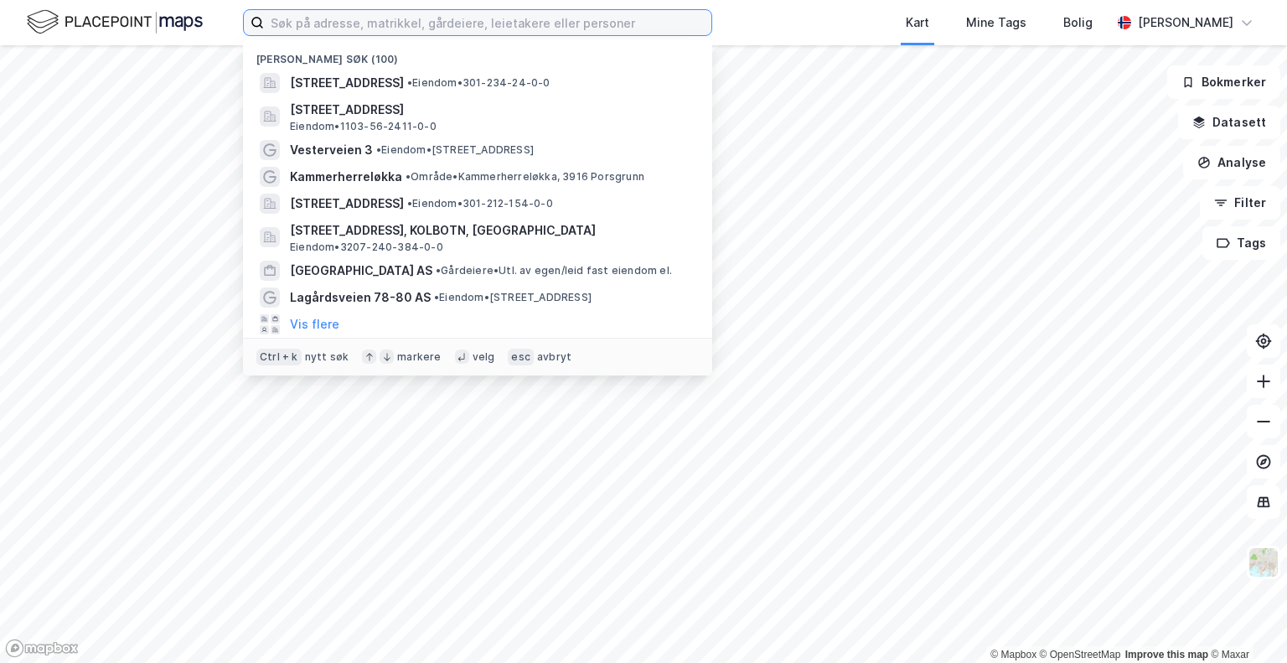 Image resolution: width=1287 pixels, height=663 pixels. Describe the element at coordinates (554, 357) in the screenshot. I see `div: avbryt` at that location.